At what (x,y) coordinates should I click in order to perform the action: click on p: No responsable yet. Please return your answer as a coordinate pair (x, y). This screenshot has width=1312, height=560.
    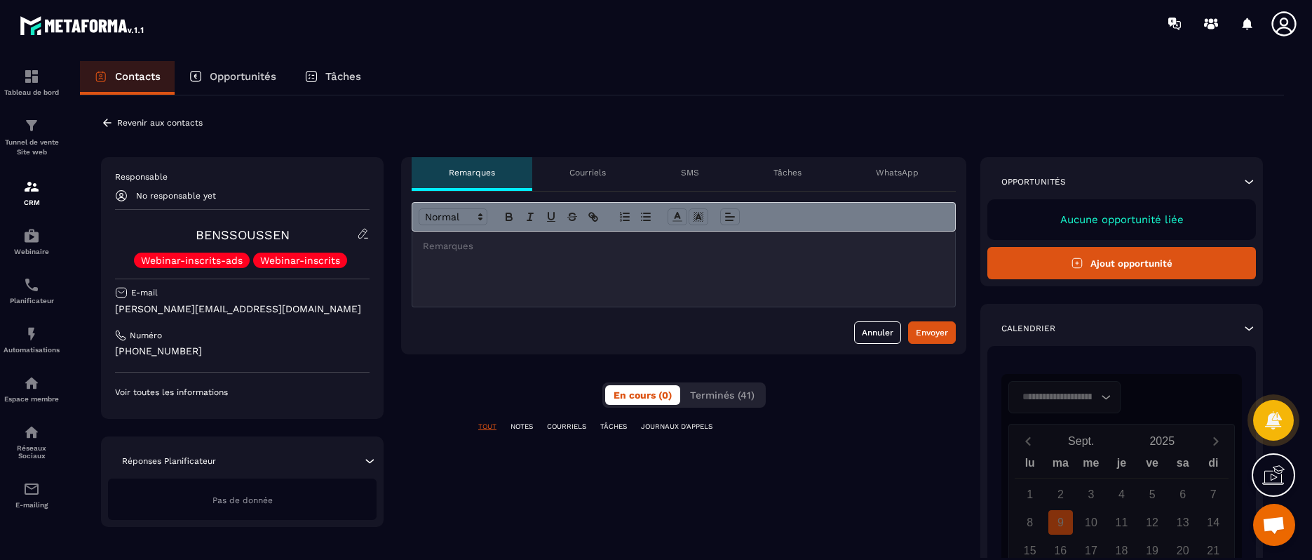
    Looking at the image, I should click on (176, 196).